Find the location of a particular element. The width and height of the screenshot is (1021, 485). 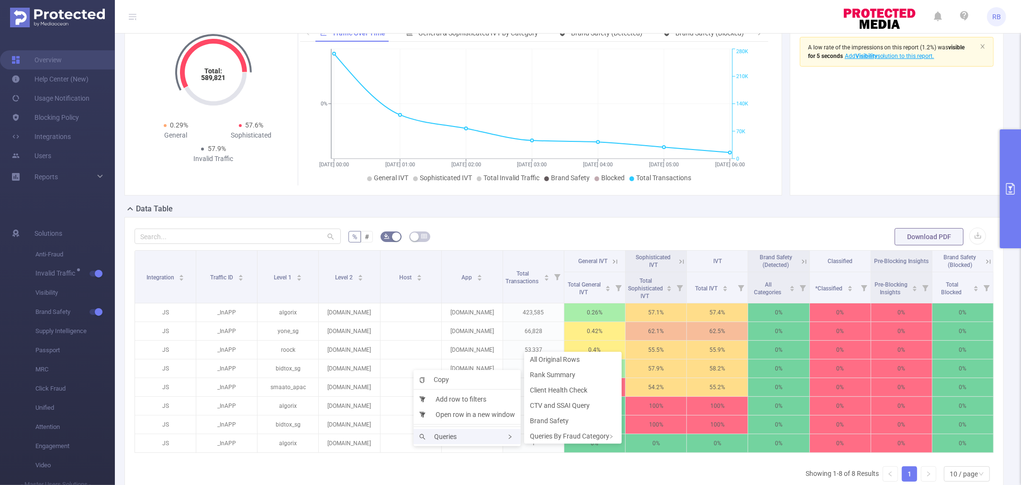

p: 0.4% is located at coordinates (595, 350).